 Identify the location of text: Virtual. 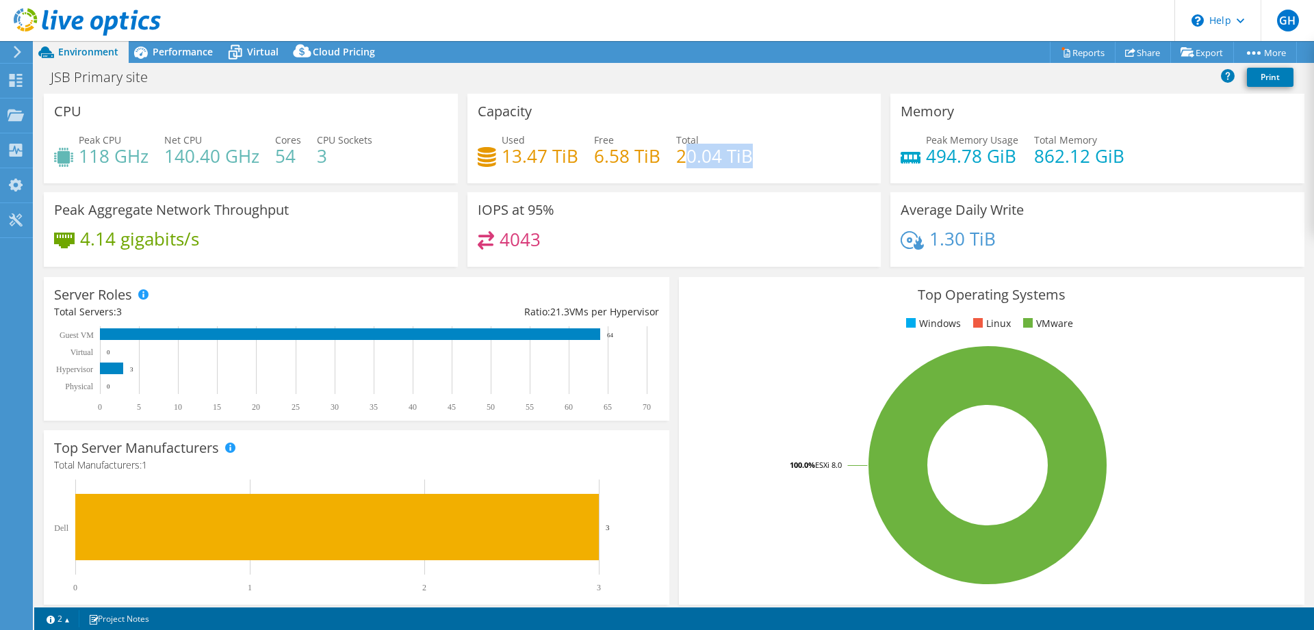
(82, 352).